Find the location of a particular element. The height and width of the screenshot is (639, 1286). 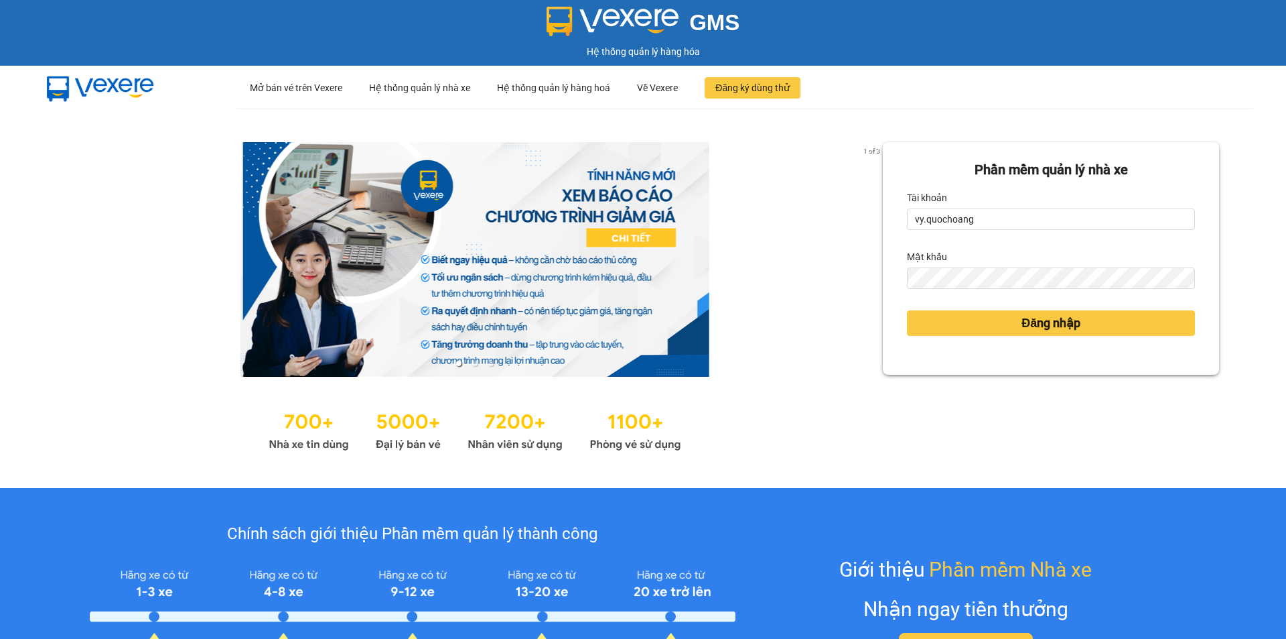

span: Đăng nhập is located at coordinates (1051, 323).